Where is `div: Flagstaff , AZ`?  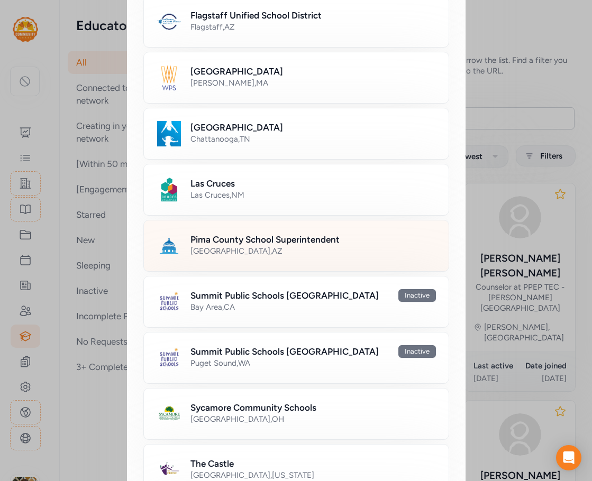 div: Flagstaff , AZ is located at coordinates (313, 27).